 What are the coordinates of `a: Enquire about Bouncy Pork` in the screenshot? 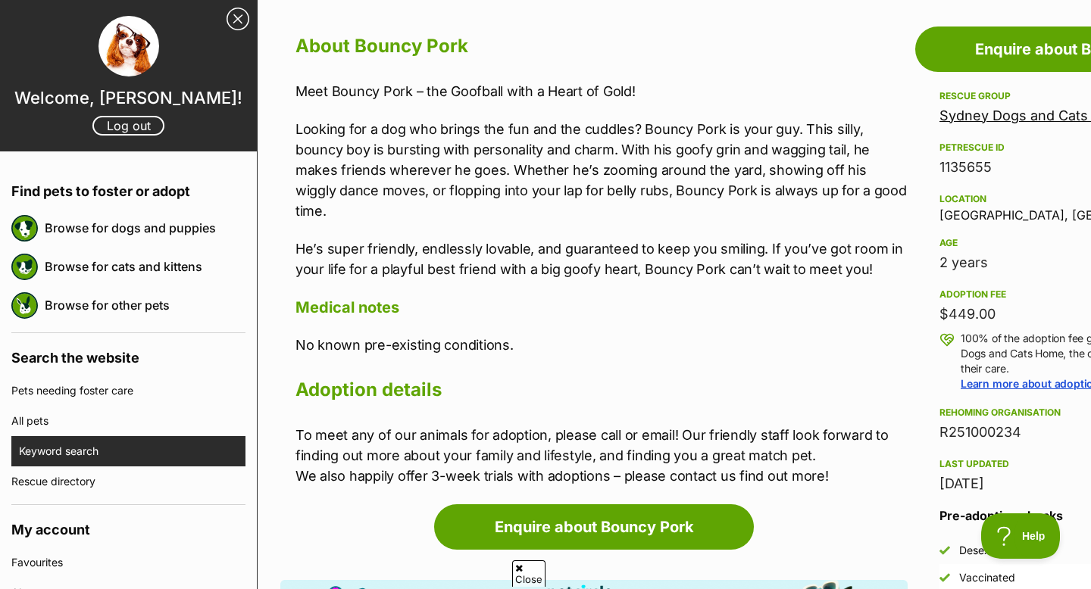 It's located at (594, 527).